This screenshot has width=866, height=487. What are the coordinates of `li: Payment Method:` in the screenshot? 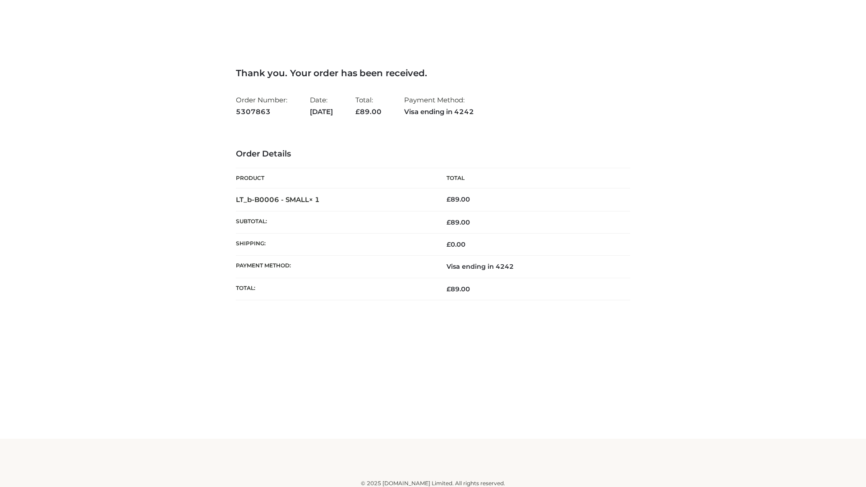 It's located at (439, 106).